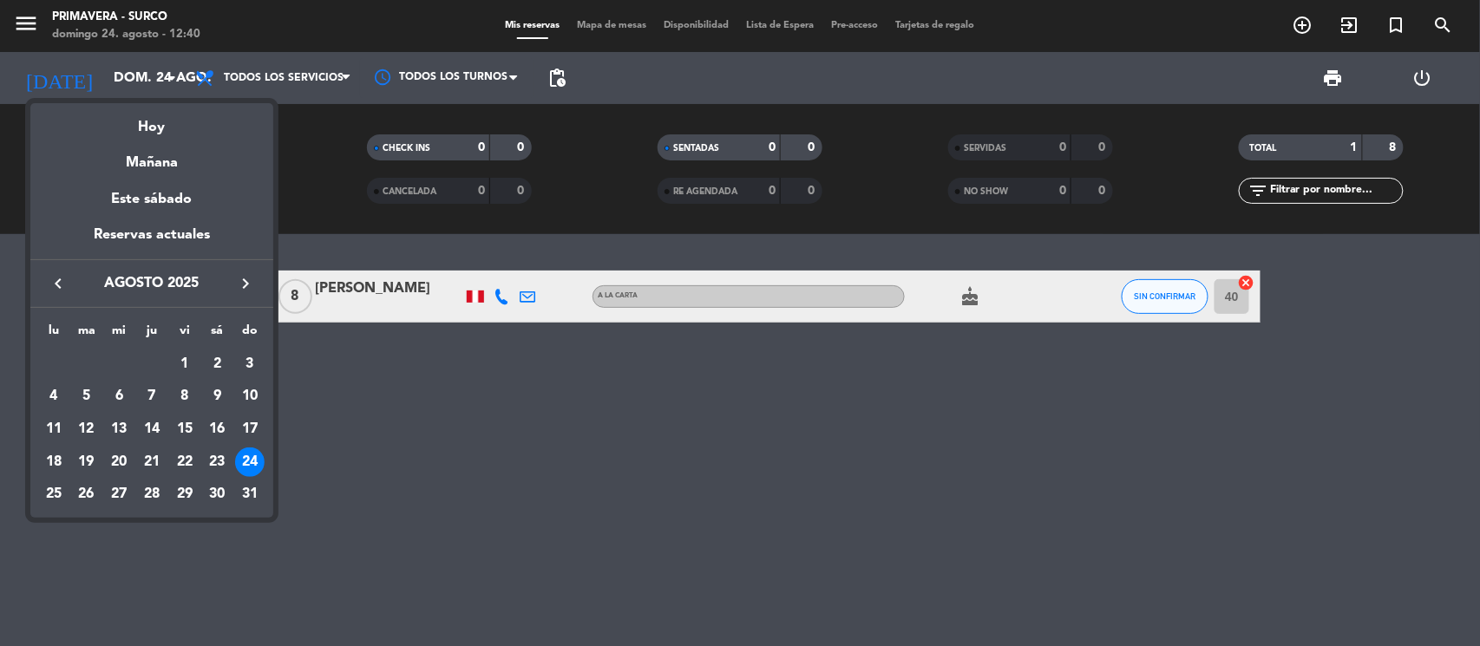  I want to click on i: keyboard_arrow_right, so click(245, 284).